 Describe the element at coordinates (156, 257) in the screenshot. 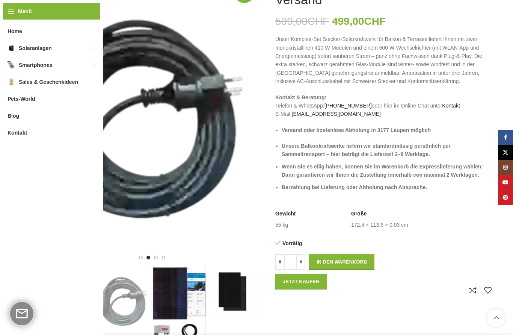

I see `li: Go to slide 3` at that location.